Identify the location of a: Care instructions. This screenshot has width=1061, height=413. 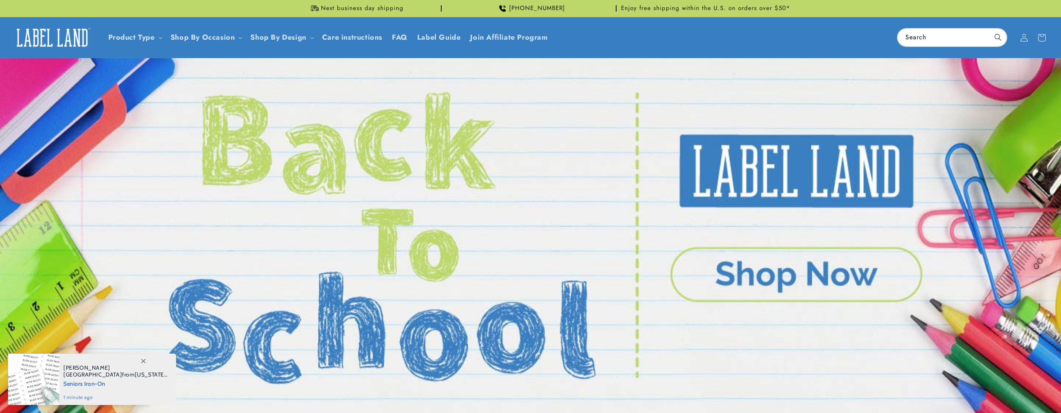
(352, 37).